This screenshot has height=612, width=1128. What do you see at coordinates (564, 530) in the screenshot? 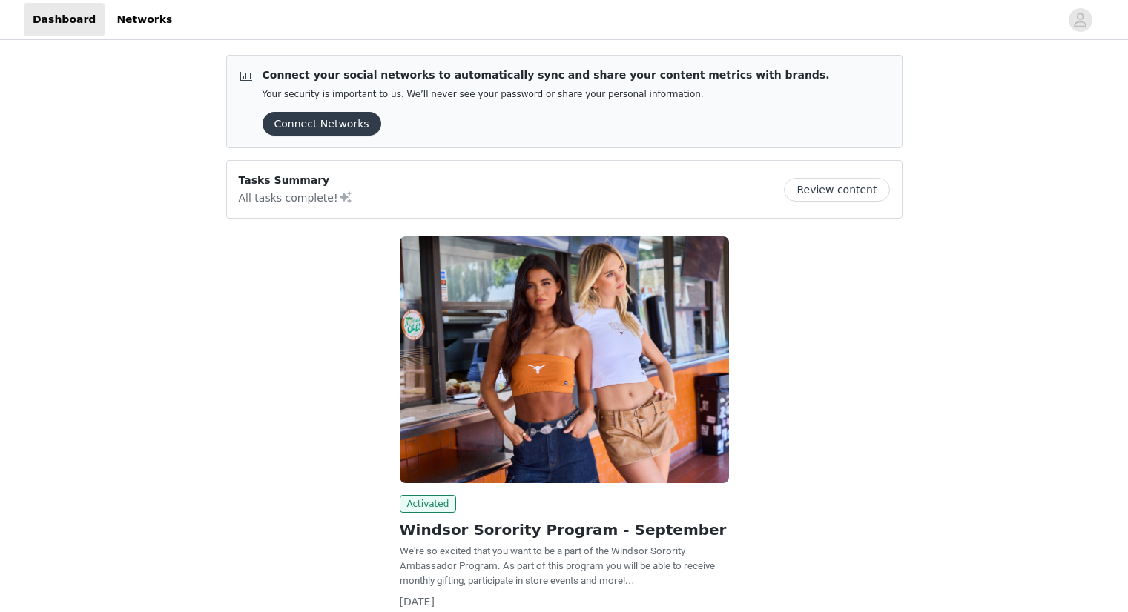
I see `h2: Windsor Sorority Program - September` at bounding box center [564, 530].